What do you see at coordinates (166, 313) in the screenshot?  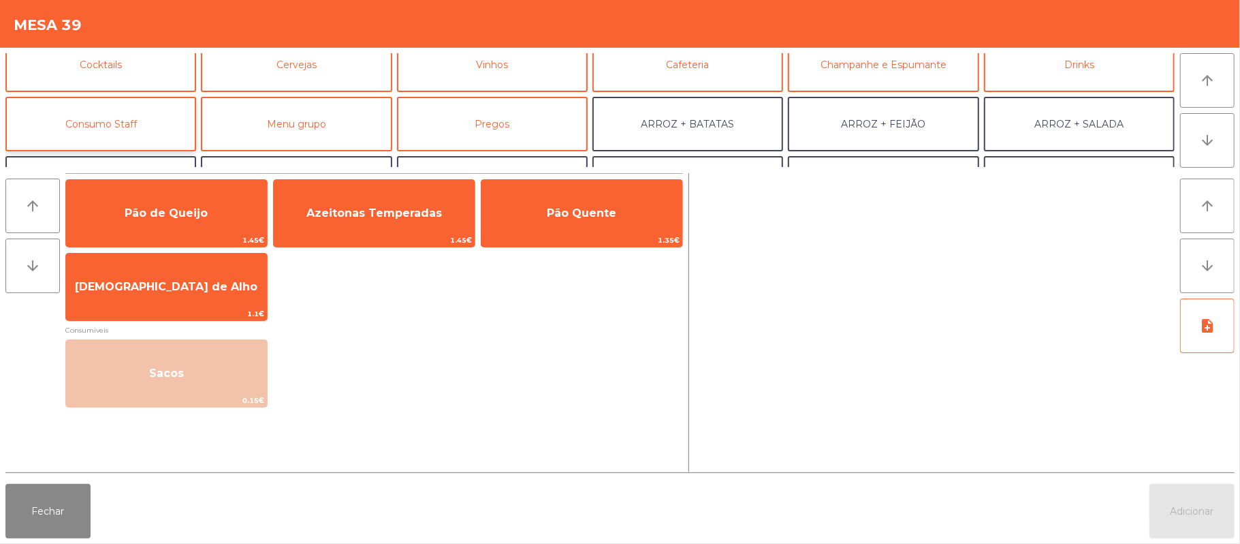 I see `span: 1.1€` at bounding box center [166, 313].